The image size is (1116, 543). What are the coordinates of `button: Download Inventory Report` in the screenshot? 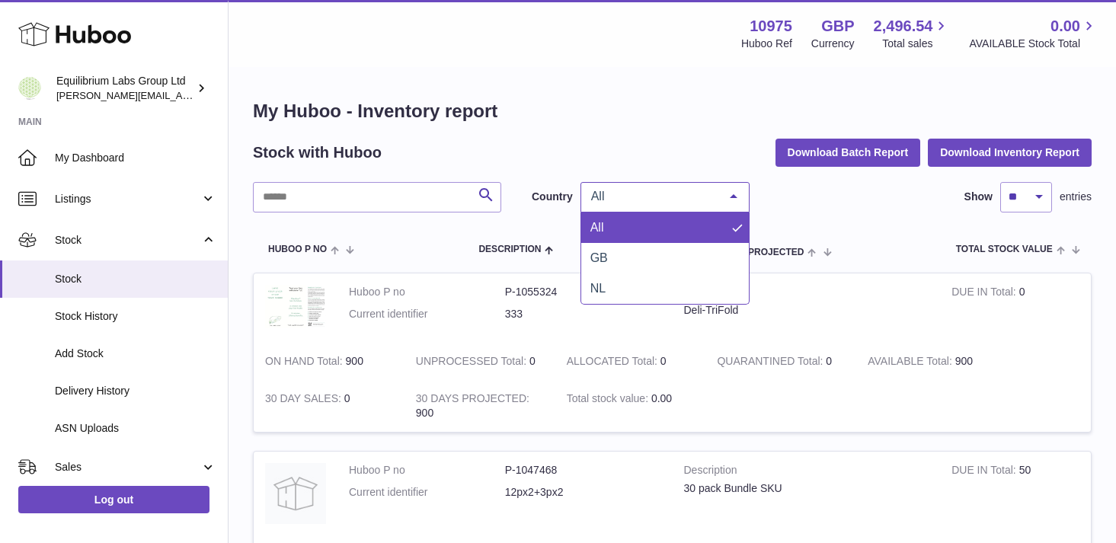 It's located at (1010, 152).